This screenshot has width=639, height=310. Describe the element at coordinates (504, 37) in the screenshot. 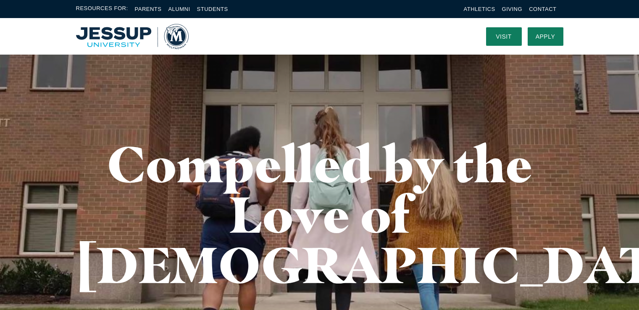

I see `a: Visit` at that location.